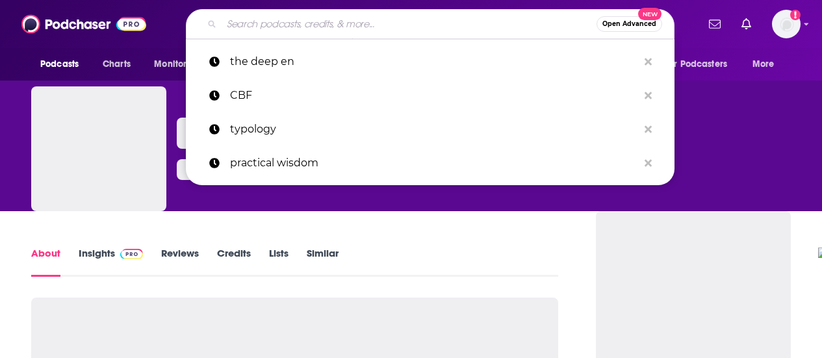  What do you see at coordinates (434, 62) in the screenshot?
I see `p: the deep en` at bounding box center [434, 62].